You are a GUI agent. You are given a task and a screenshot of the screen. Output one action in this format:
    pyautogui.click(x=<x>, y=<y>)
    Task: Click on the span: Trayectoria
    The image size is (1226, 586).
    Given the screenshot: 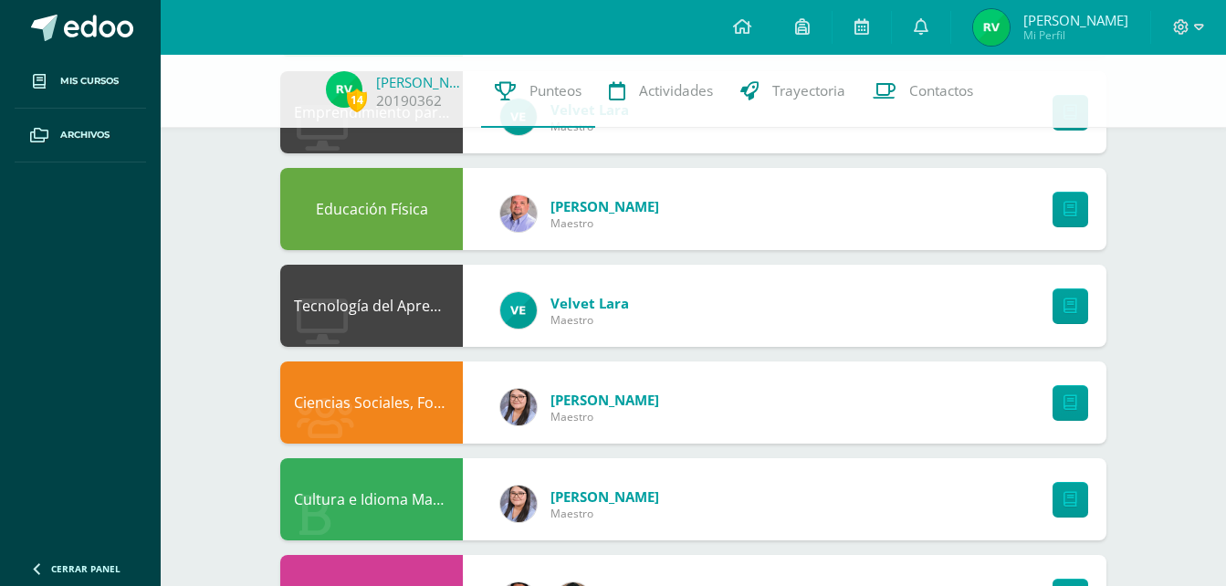 What is the action you would take?
    pyautogui.click(x=809, y=90)
    